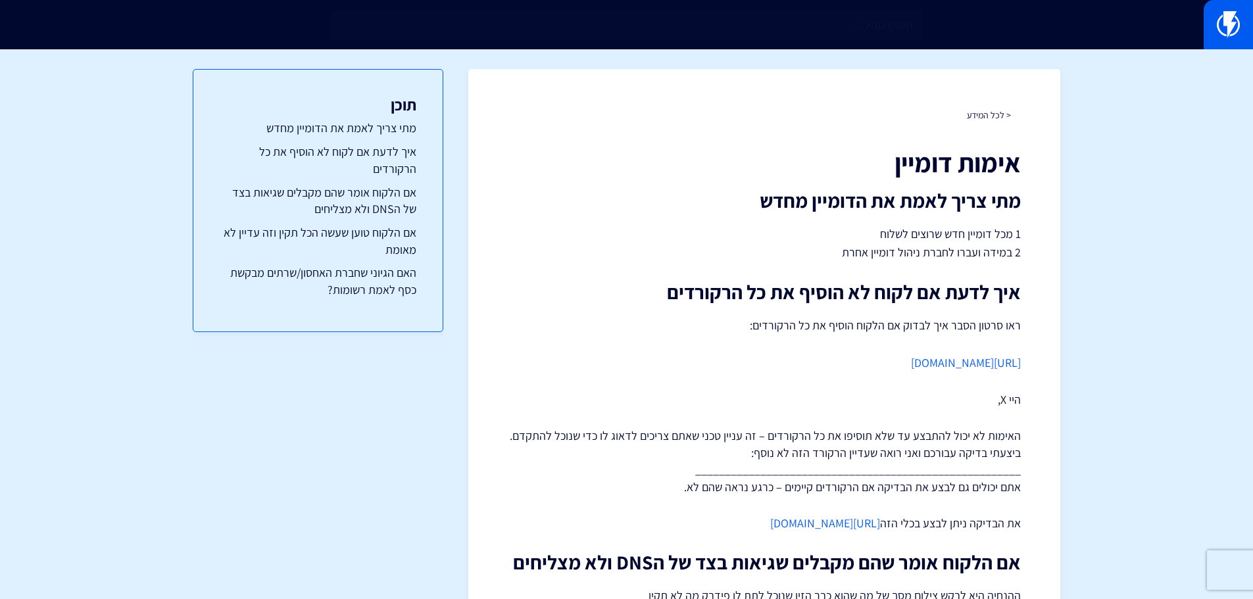  What do you see at coordinates (764, 201) in the screenshot?
I see `h2: מתי צריך לאמת את הדומיין מחדש` at bounding box center [764, 201].